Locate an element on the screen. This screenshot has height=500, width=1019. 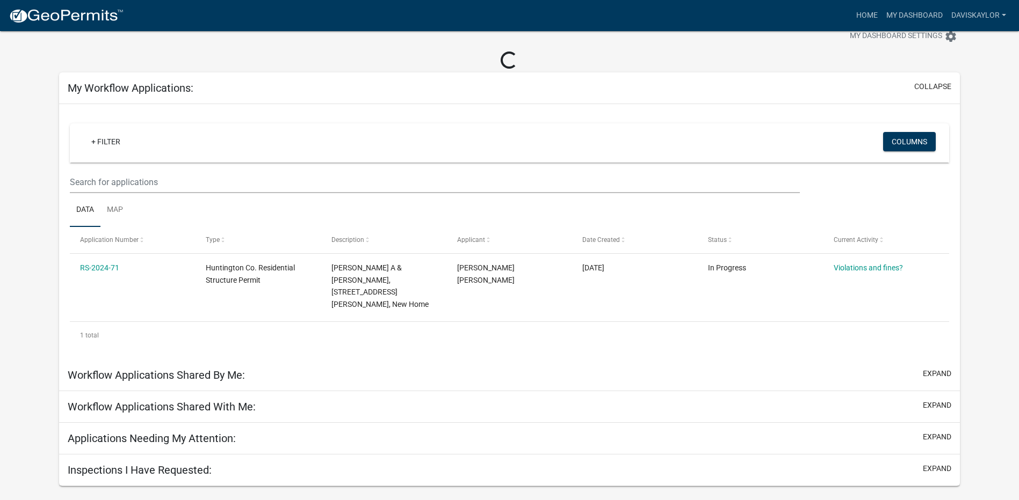
span: Application Number is located at coordinates (109, 240).